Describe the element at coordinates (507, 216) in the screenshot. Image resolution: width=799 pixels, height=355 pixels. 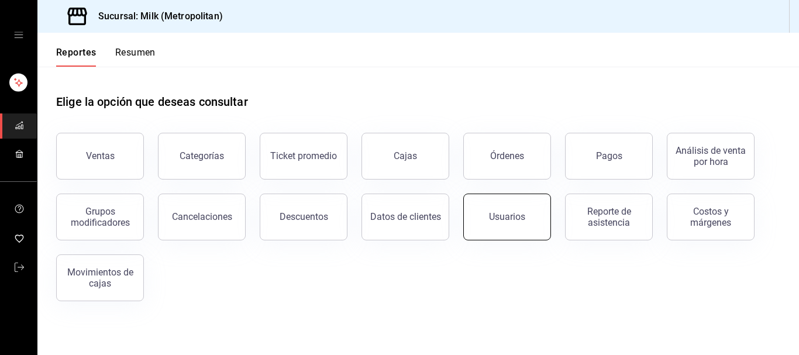
I see `div: Usuarios` at that location.